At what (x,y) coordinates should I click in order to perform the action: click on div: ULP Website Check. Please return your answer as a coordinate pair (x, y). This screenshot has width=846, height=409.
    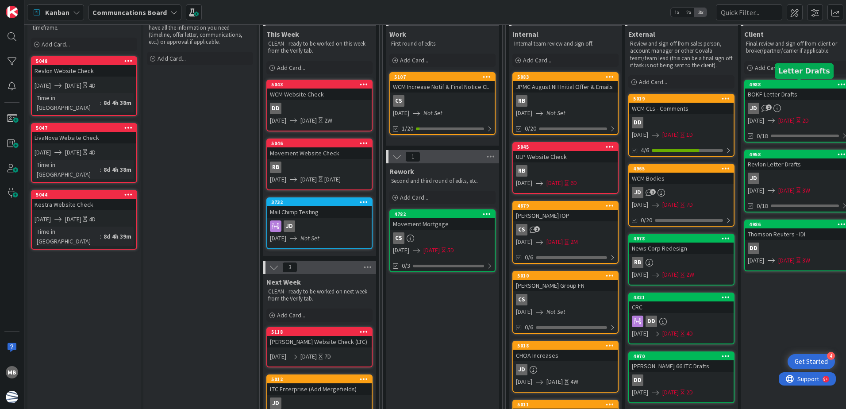
    Looking at the image, I should click on (566, 157).